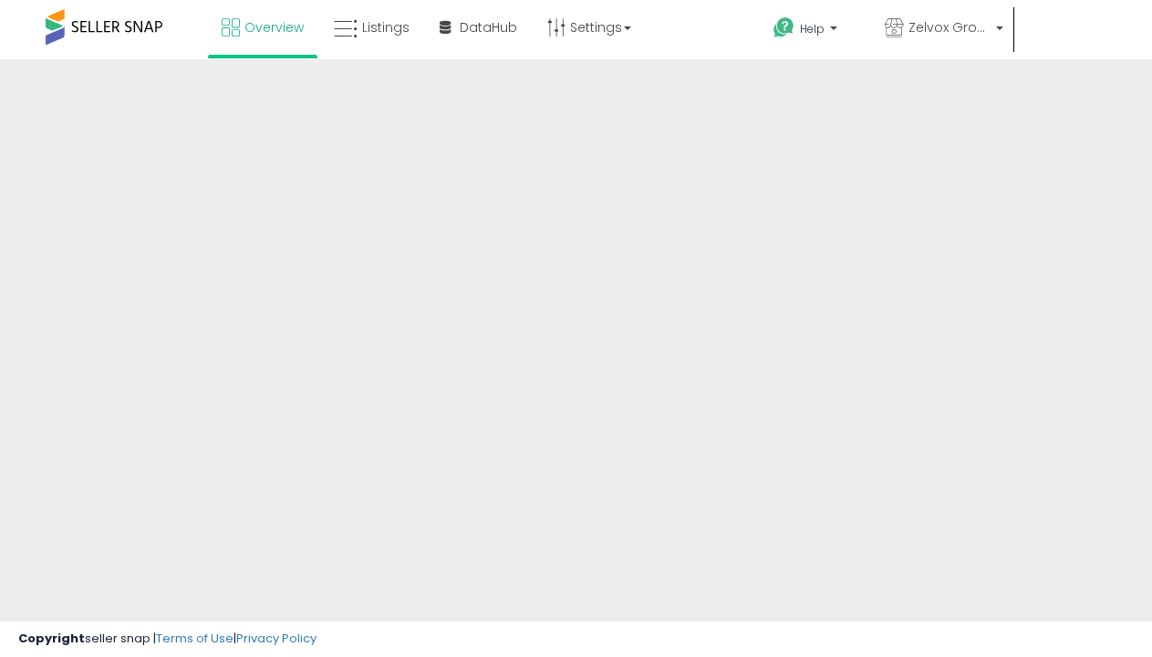 This screenshot has height=657, width=1152. I want to click on span: DataHub, so click(488, 27).